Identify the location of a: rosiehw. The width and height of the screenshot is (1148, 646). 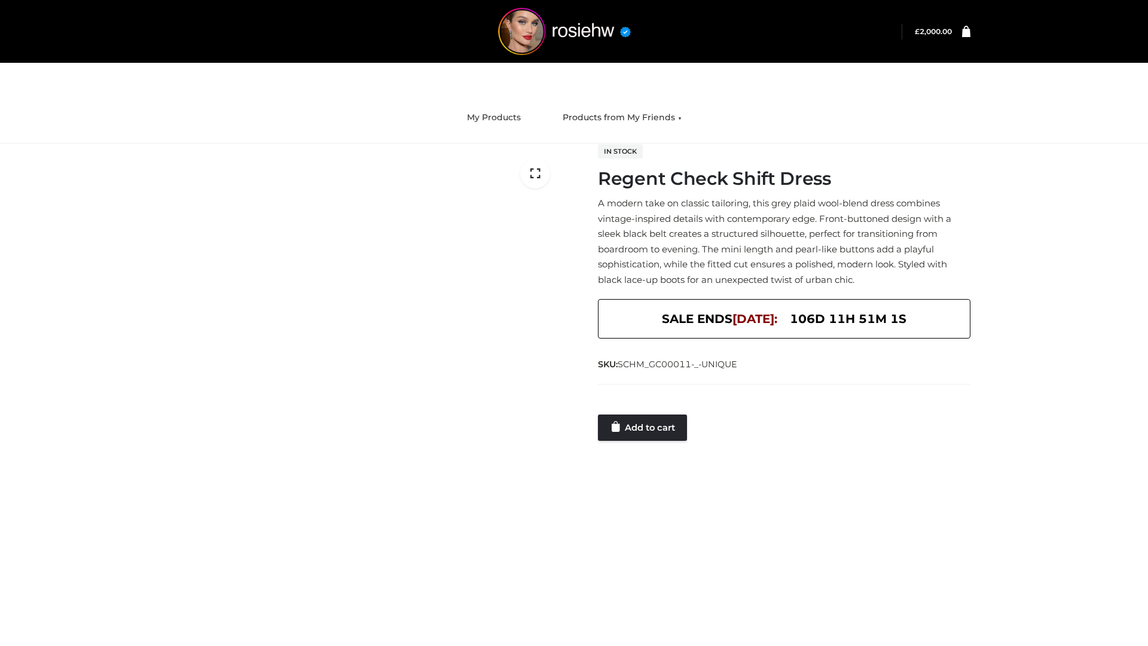
(564, 31).